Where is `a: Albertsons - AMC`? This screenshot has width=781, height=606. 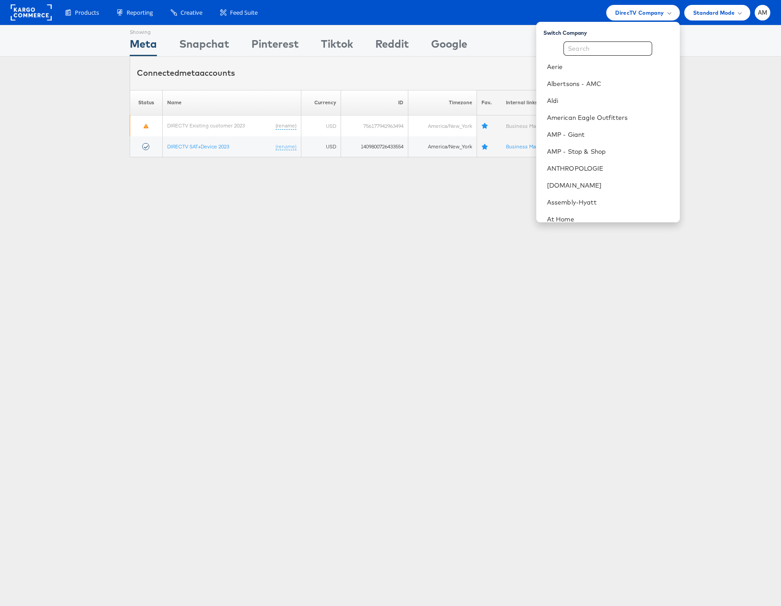 a: Albertsons - AMC is located at coordinates (610, 84).